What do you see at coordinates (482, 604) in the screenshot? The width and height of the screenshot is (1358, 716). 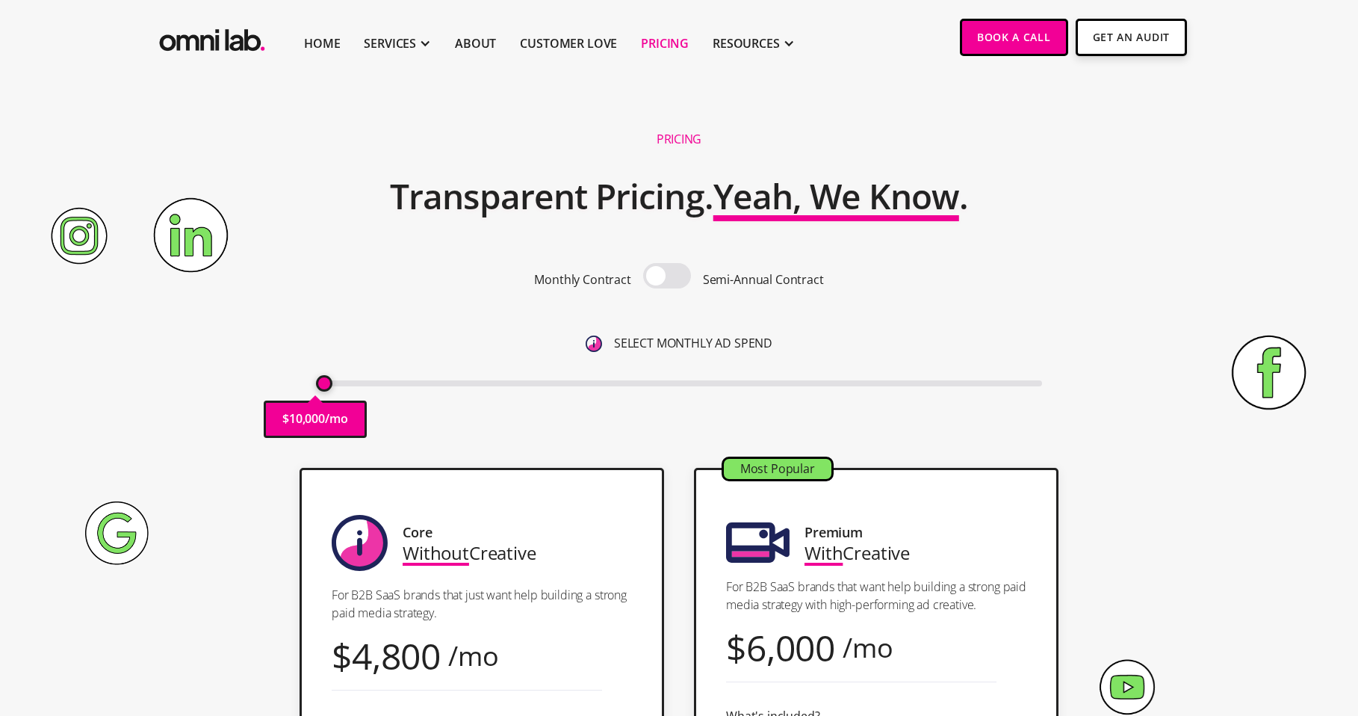 I see `p: For B2B SaaS brands that just want help building a strong paid media strategy.` at bounding box center [482, 604].